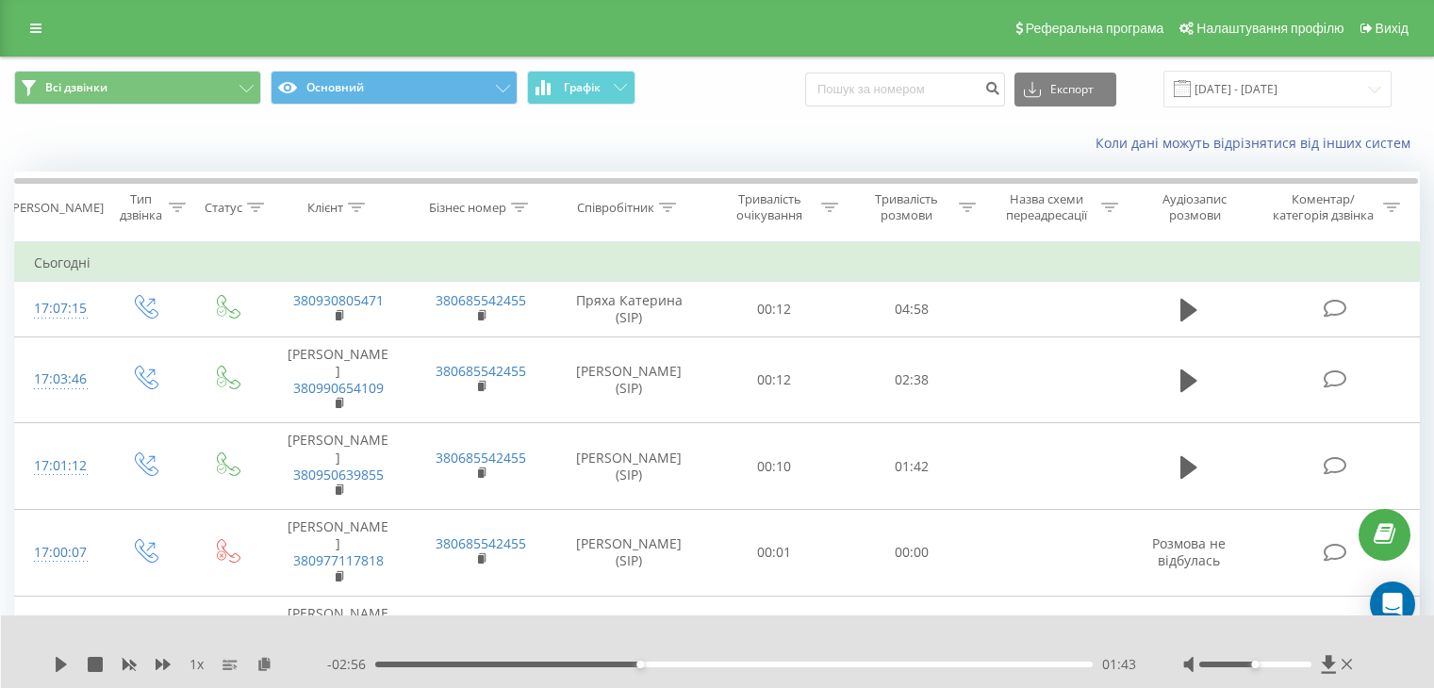 The image size is (1434, 688). Describe the element at coordinates (1391, 28) in the screenshot. I see `span: Вихід` at that location.